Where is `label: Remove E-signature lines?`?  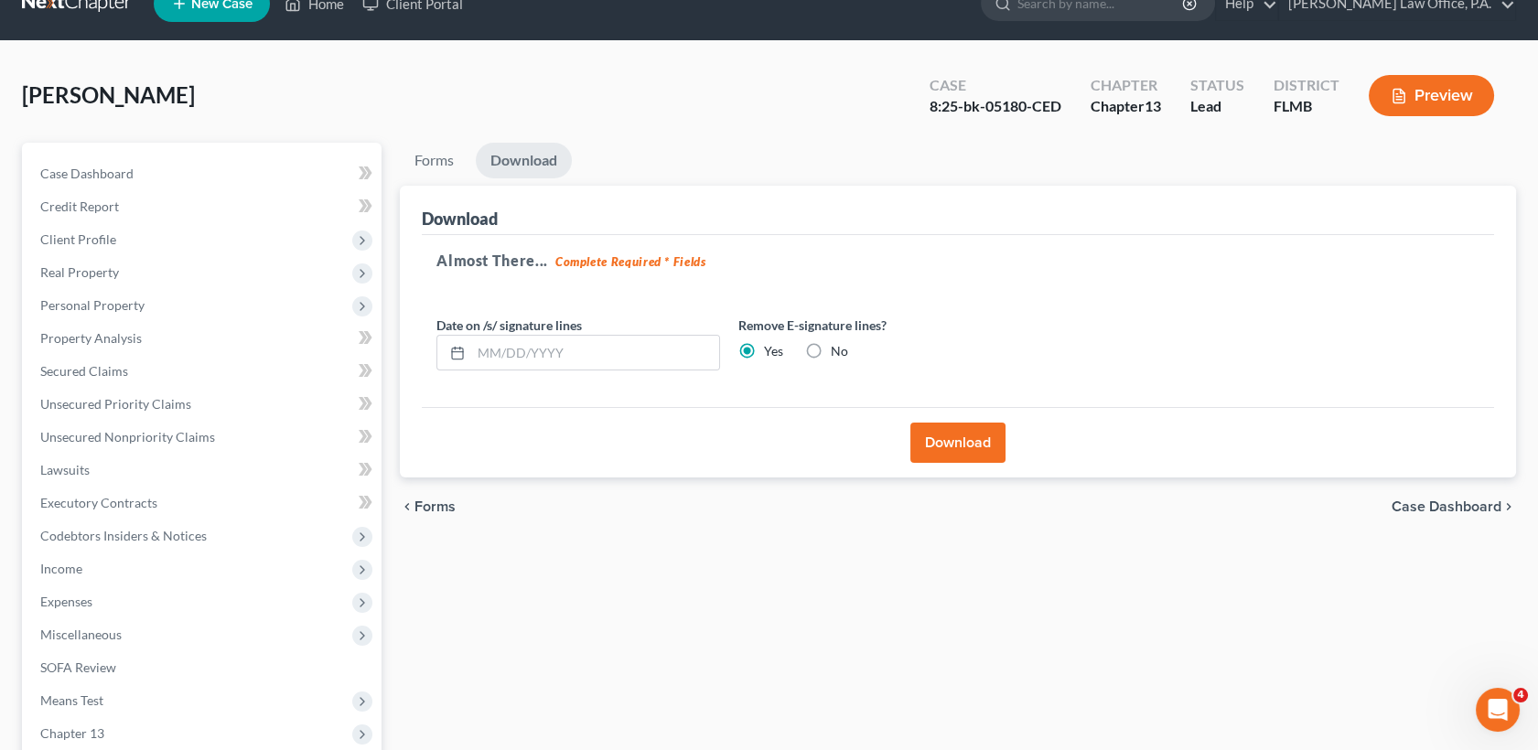
label: Remove E-signature lines? is located at coordinates (880, 325).